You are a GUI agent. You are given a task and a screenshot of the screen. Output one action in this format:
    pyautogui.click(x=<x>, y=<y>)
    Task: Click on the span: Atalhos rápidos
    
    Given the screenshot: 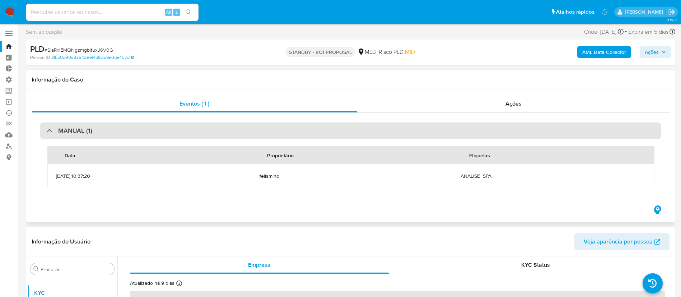 What is the action you would take?
    pyautogui.click(x=575, y=12)
    